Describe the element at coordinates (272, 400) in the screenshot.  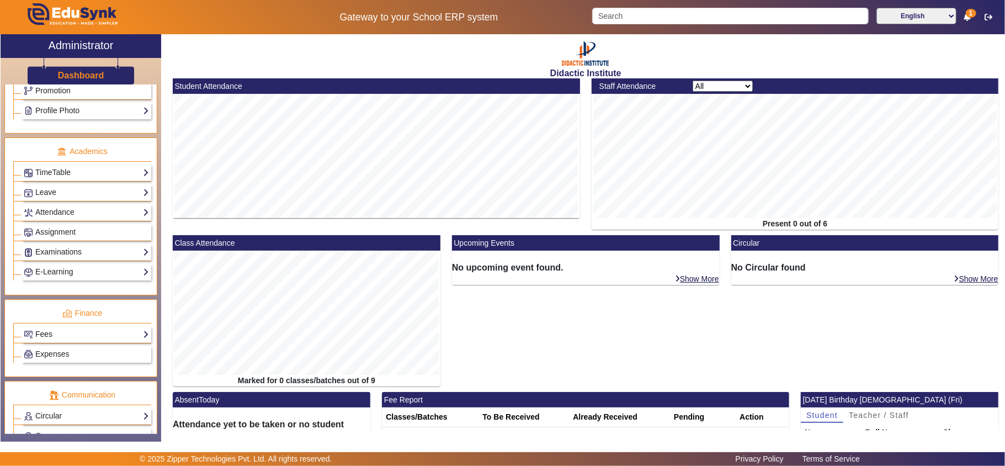
I see `mat-card-header: AbsentToday` at that location.